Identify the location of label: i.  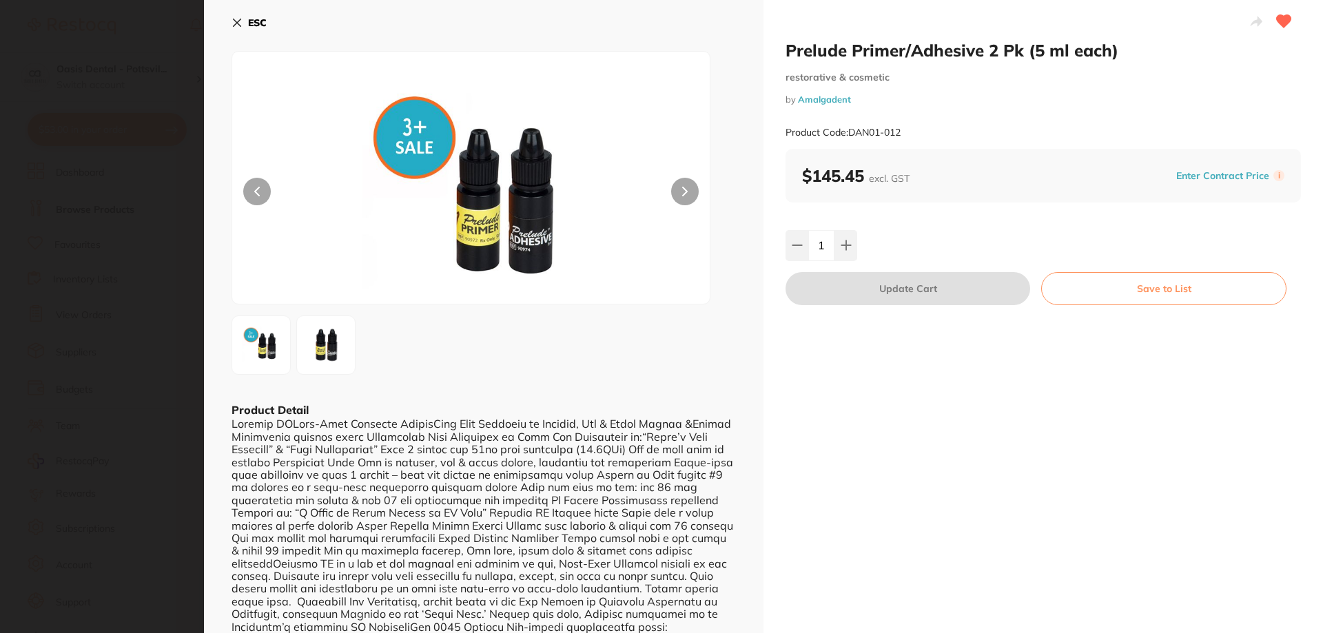
(1279, 176).